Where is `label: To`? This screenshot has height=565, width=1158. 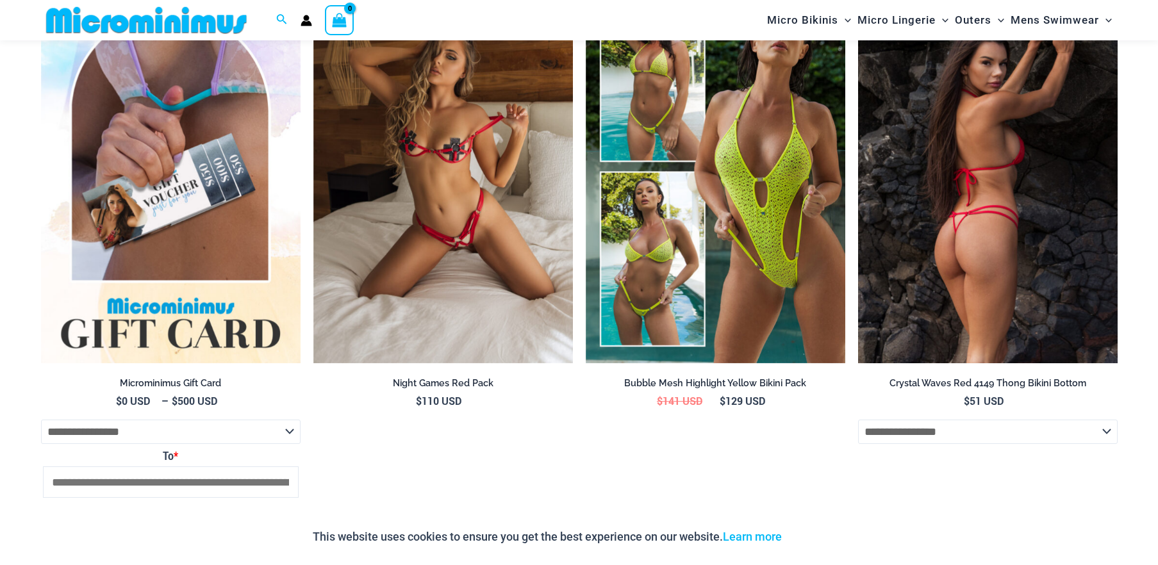
label: To is located at coordinates (171, 456).